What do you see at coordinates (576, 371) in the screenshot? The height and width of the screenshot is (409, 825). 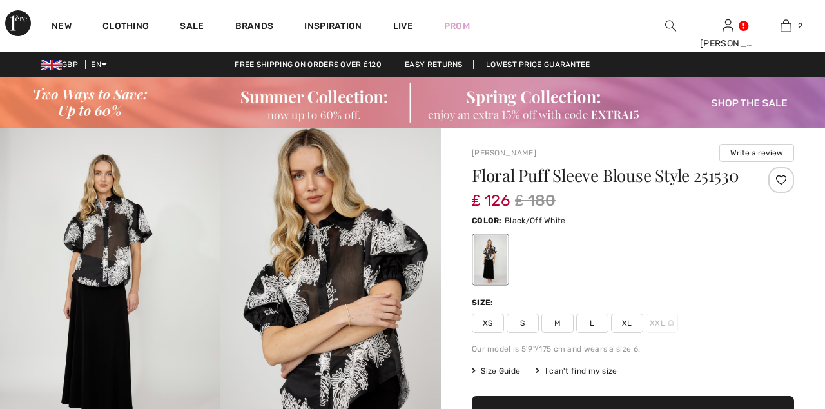 I see `div: I can't find my size` at bounding box center [576, 371].